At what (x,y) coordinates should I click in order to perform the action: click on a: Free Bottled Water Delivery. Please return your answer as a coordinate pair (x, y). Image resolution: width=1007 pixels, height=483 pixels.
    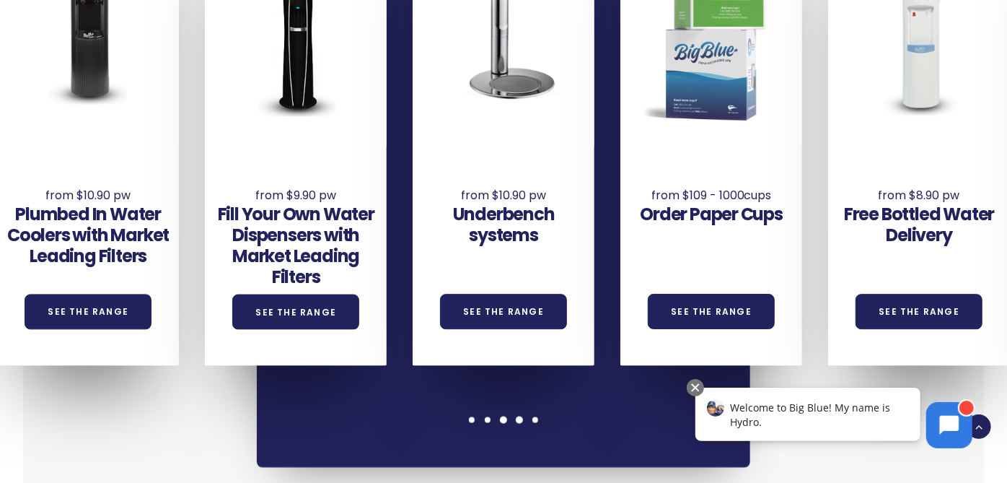
    Looking at the image, I should click on (919, 224).